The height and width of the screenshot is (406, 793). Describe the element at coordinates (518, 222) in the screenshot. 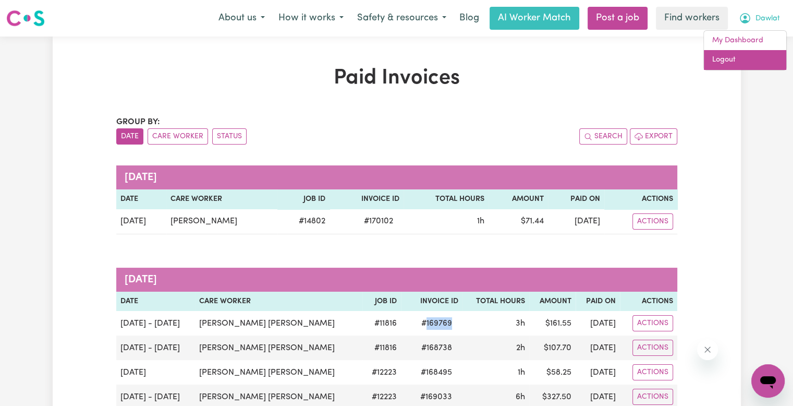

I see `td: $ 71.44` at that location.